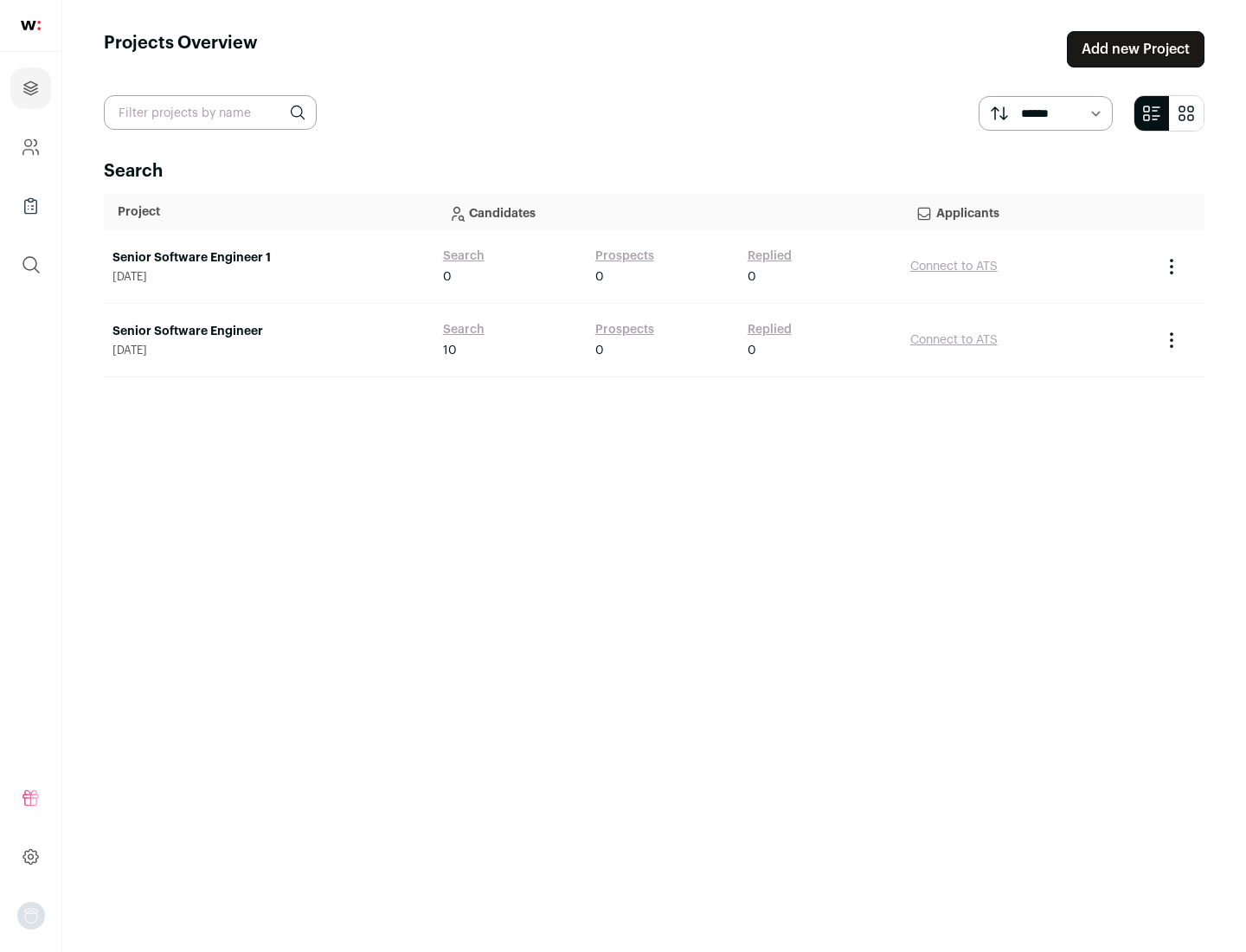 Image resolution: width=1246 pixels, height=952 pixels. Describe the element at coordinates (668, 212) in the screenshot. I see `p: Candidates` at that location.